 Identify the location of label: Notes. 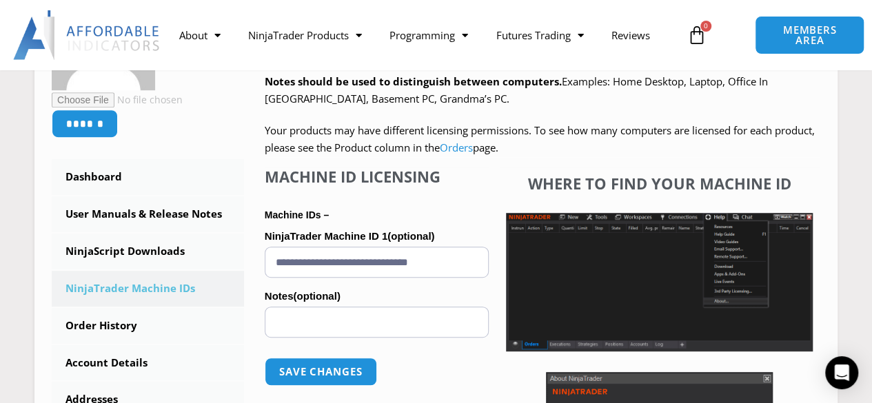
(376, 296).